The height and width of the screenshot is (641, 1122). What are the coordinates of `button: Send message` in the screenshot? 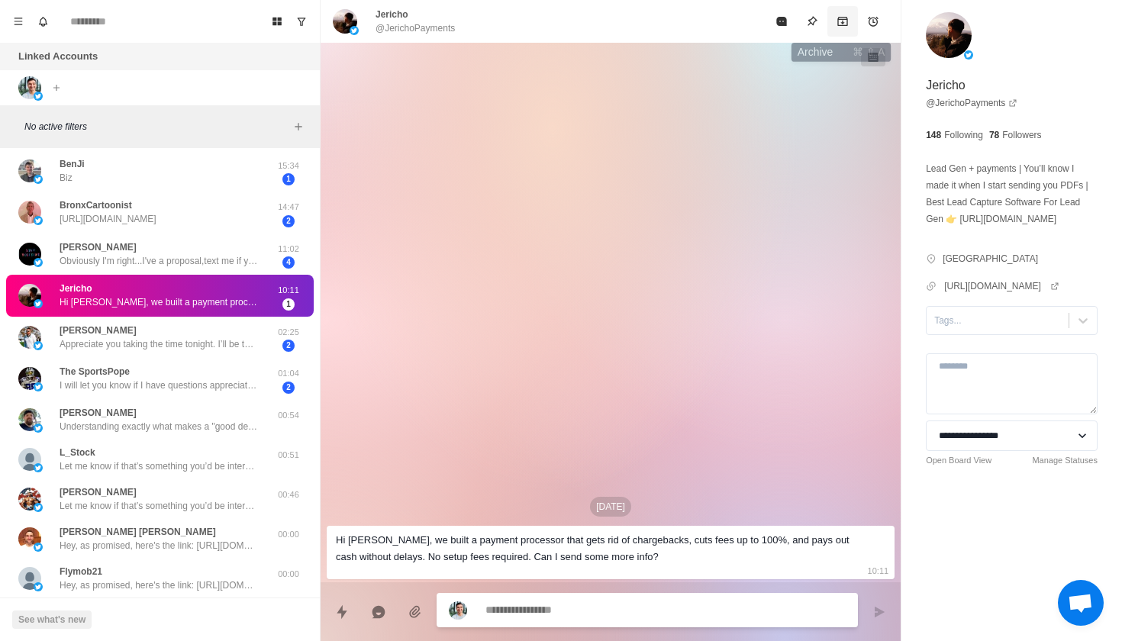 It's located at (879, 612).